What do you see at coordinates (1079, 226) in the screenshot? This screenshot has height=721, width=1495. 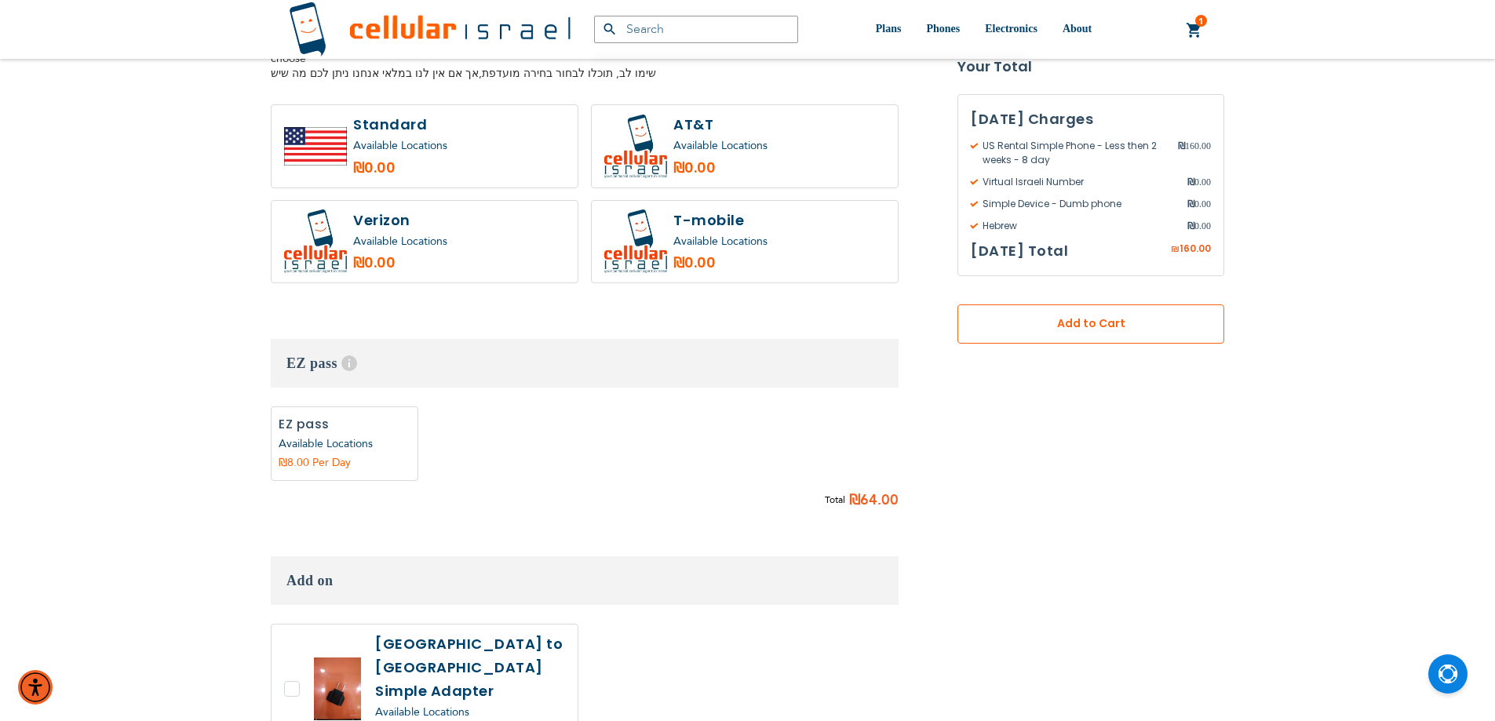 I see `span: Hebrew` at bounding box center [1079, 226].